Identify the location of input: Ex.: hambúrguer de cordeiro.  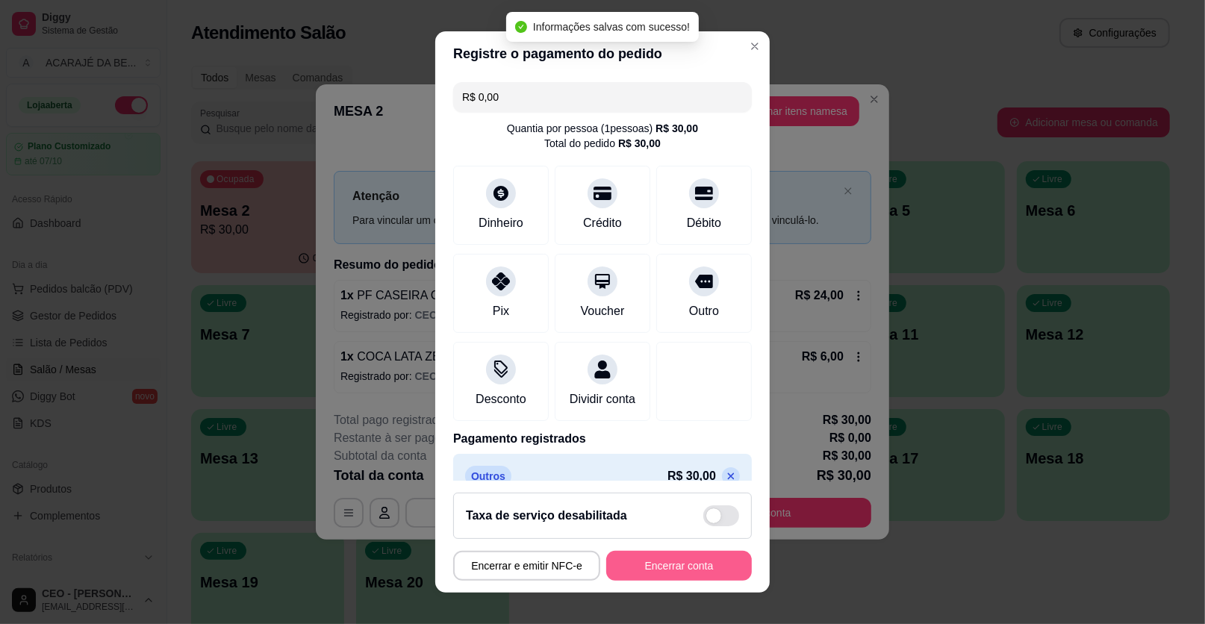
(602, 97).